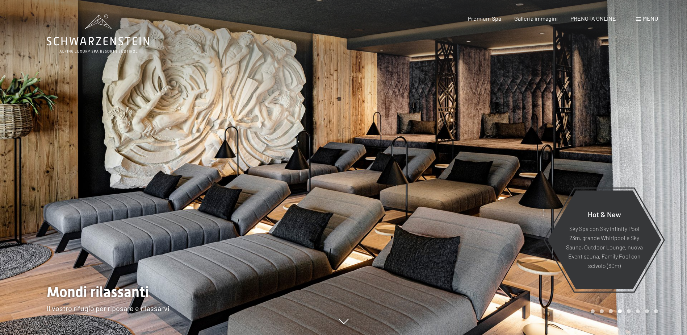  I want to click on div: Carousel Page 8, so click(656, 311).